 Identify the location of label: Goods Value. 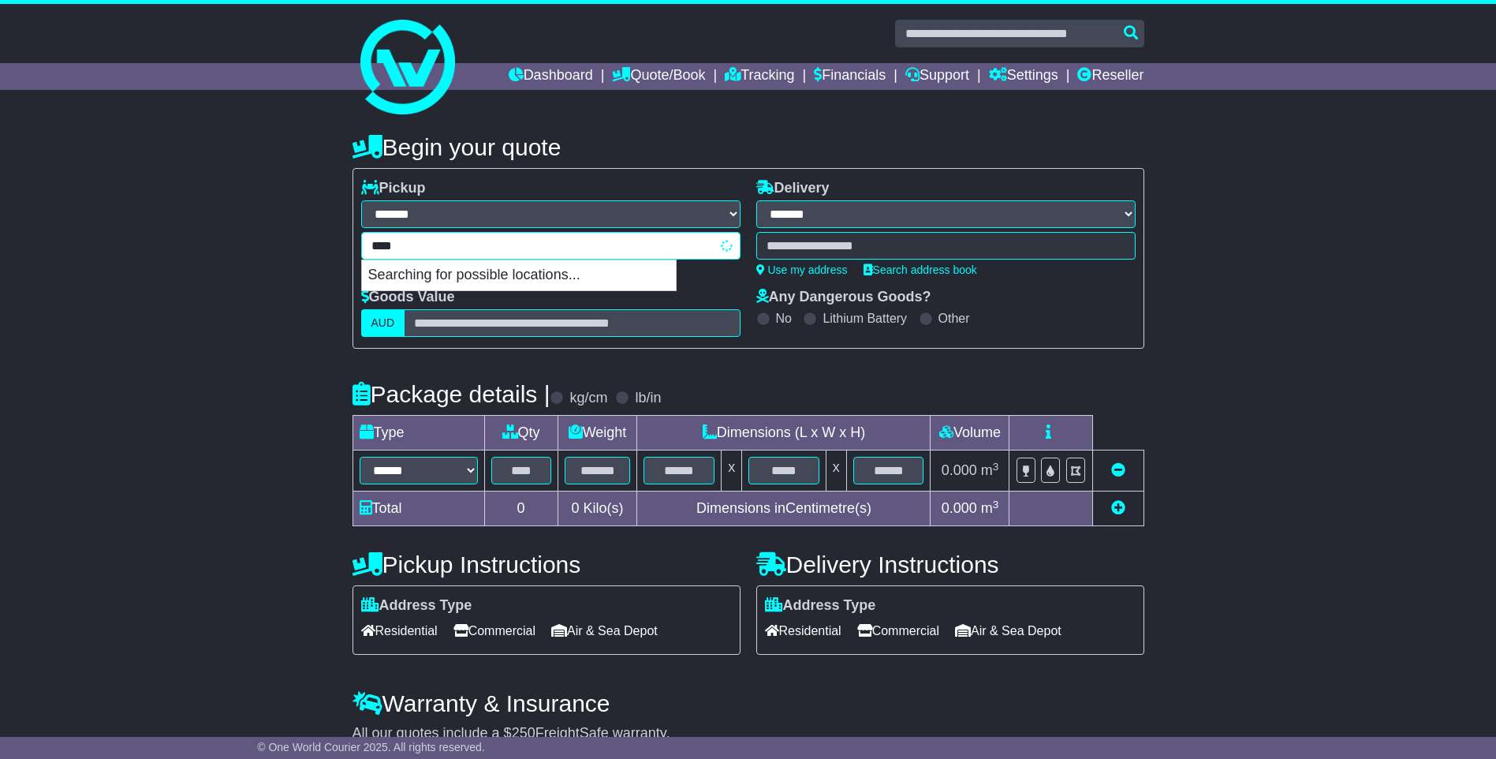
(408, 297).